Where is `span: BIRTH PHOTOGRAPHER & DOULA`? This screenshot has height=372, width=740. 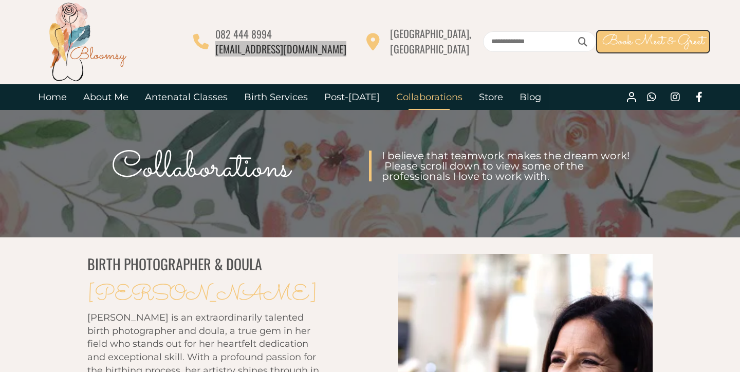 span: BIRTH PHOTOGRAPHER & DOULA is located at coordinates (175, 263).